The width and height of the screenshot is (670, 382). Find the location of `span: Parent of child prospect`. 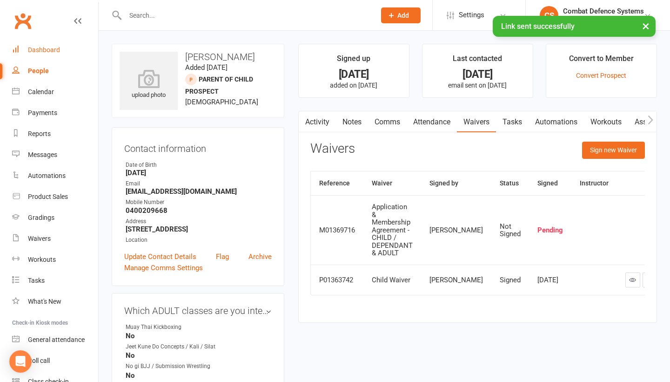

span: Parent of child prospect is located at coordinates (219, 85).